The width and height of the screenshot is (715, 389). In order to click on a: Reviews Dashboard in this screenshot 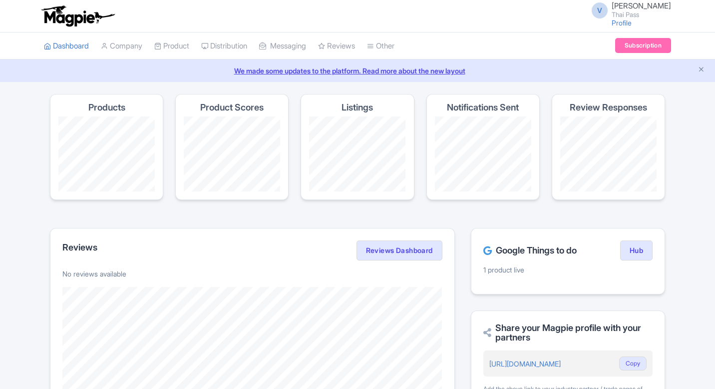, I will do `click(400, 250)`.